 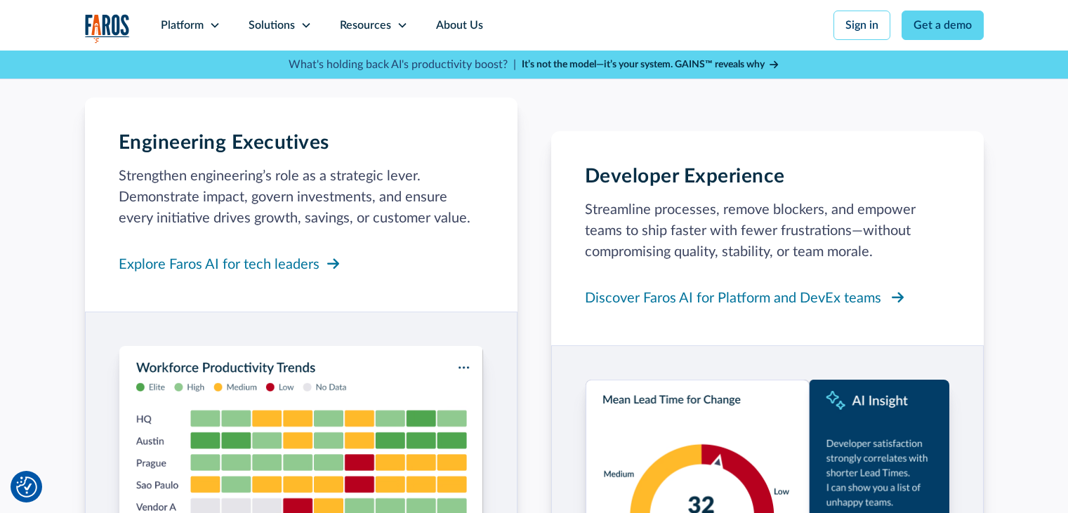 What do you see at coordinates (942, 25) in the screenshot?
I see `a: Get a demo` at bounding box center [942, 25].